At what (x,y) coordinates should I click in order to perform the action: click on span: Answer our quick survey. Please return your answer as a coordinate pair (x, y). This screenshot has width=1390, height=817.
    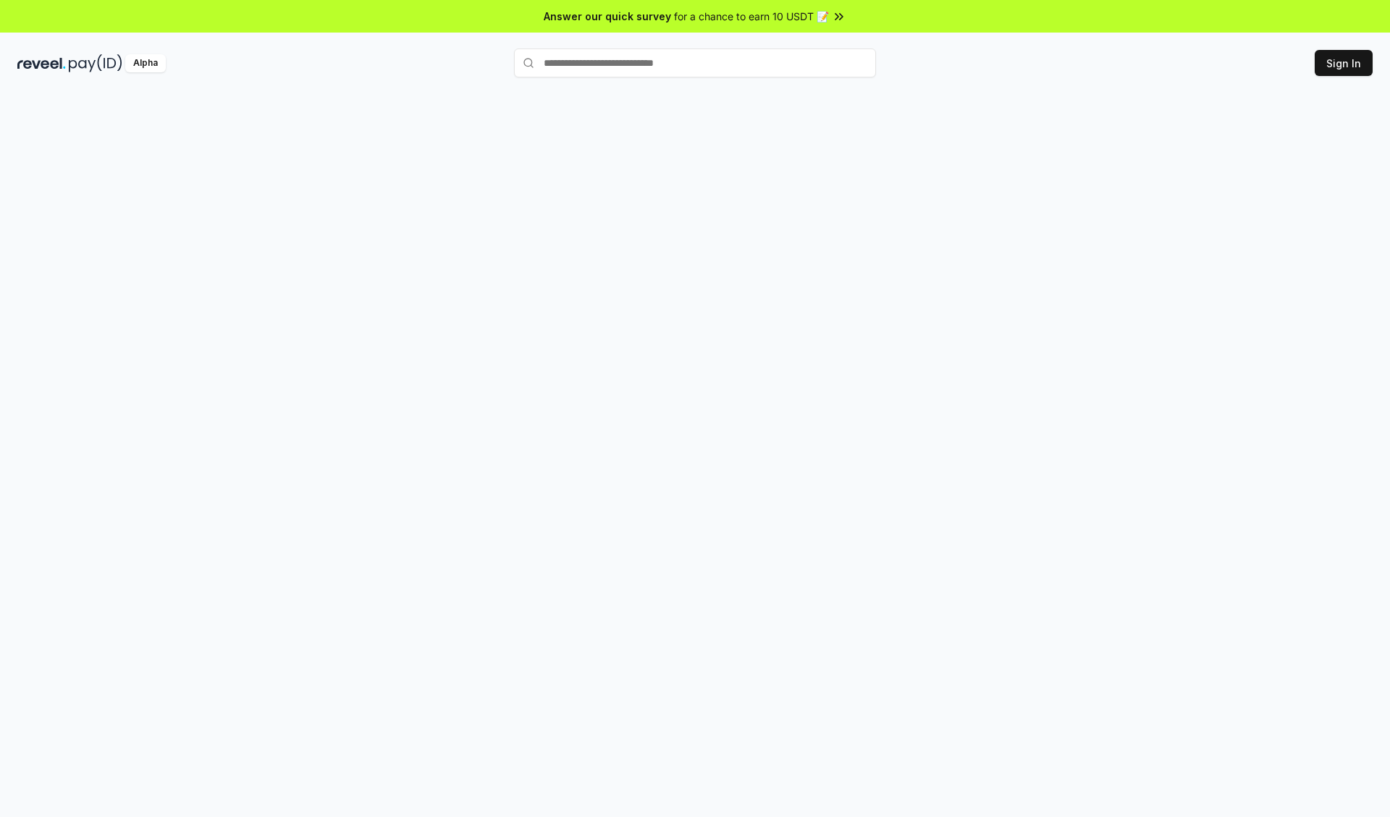
    Looking at the image, I should click on (607, 16).